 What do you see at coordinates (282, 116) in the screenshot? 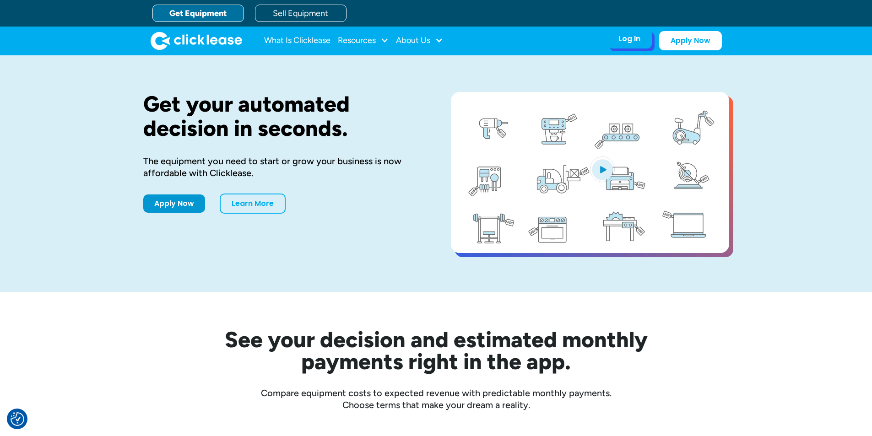
I see `h1: Get your automated decision in seconds.` at bounding box center [282, 116].